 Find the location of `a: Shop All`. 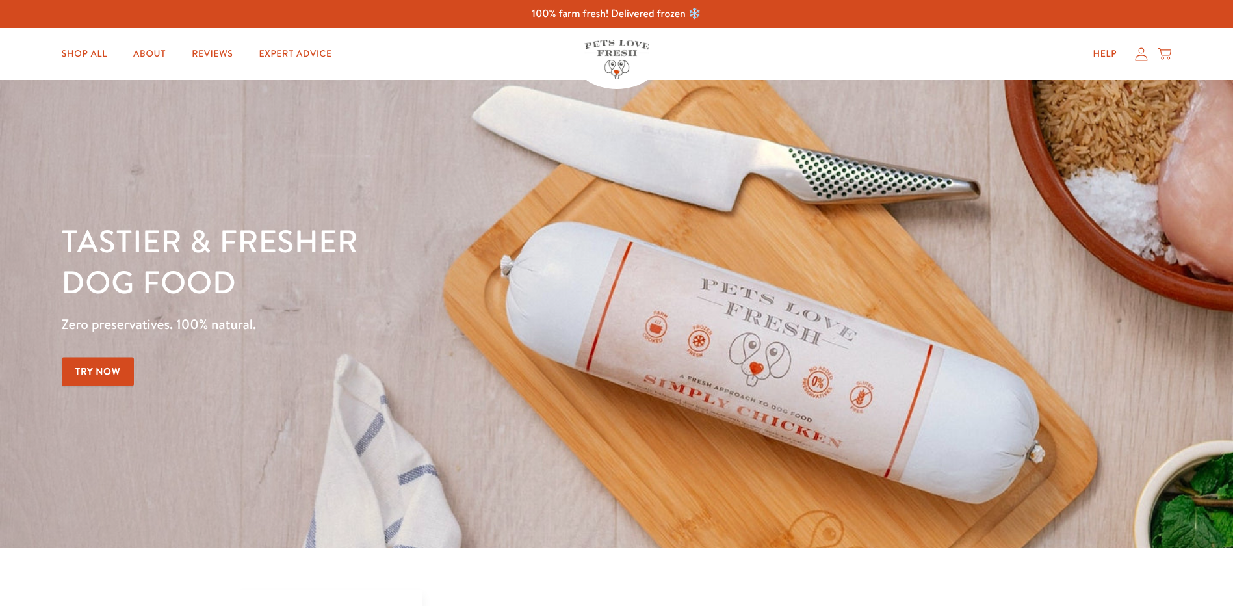

a: Shop All is located at coordinates (85, 54).